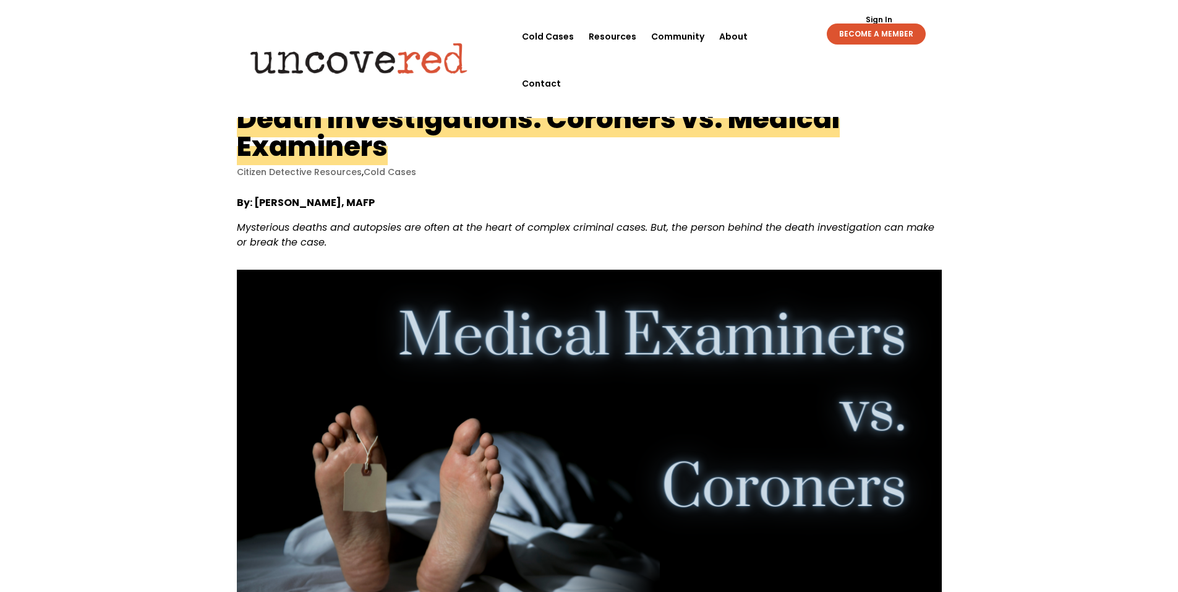  I want to click on a: Resources, so click(612, 36).